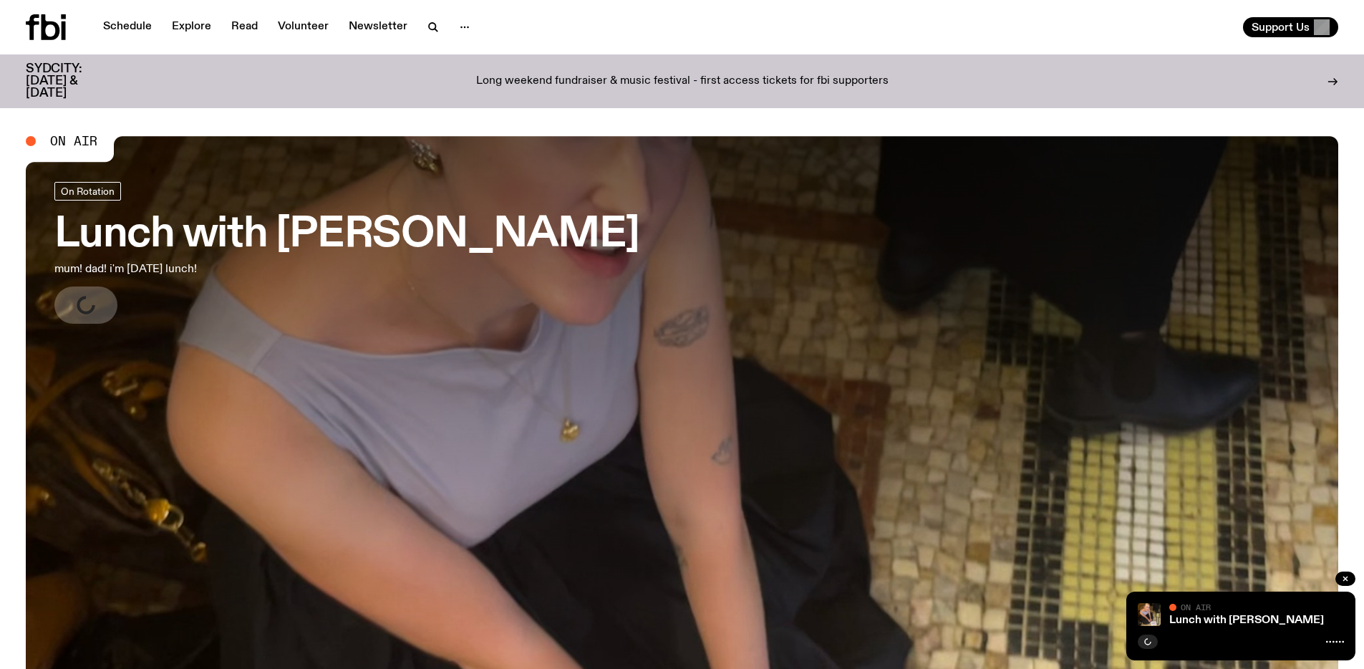 This screenshot has height=669, width=1364. Describe the element at coordinates (87, 190) in the screenshot. I see `span: On Rotation` at that location.